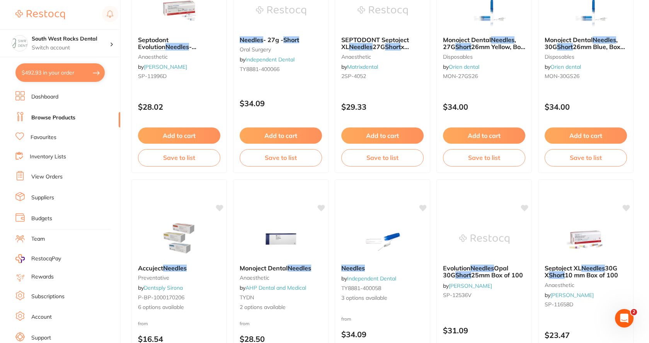 Image resolution: width=649 pixels, height=343 pixels. Describe the element at coordinates (153, 43) in the screenshot. I see `span: Septodont Evolution` at that location.